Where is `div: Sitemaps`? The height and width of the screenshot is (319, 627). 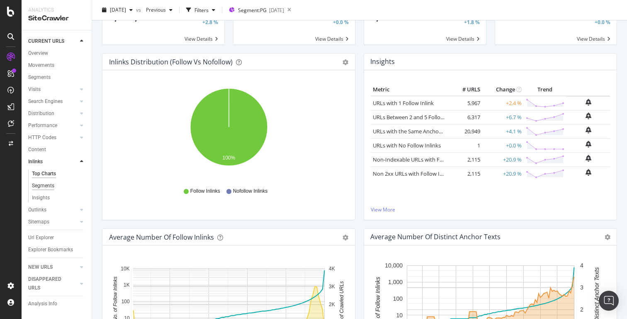 div: Sitemaps is located at coordinates (39, 222).